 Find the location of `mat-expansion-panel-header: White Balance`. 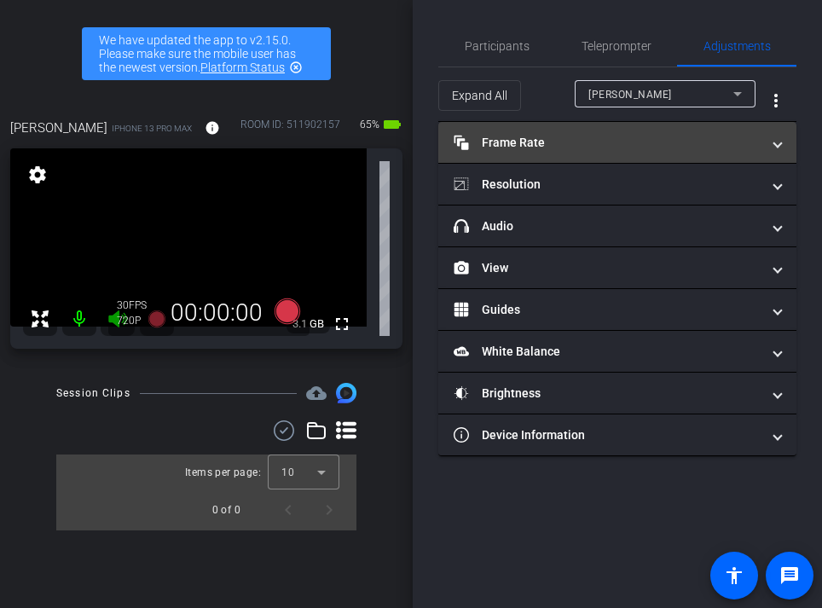

mat-expansion-panel-header: White Balance is located at coordinates (618, 351).